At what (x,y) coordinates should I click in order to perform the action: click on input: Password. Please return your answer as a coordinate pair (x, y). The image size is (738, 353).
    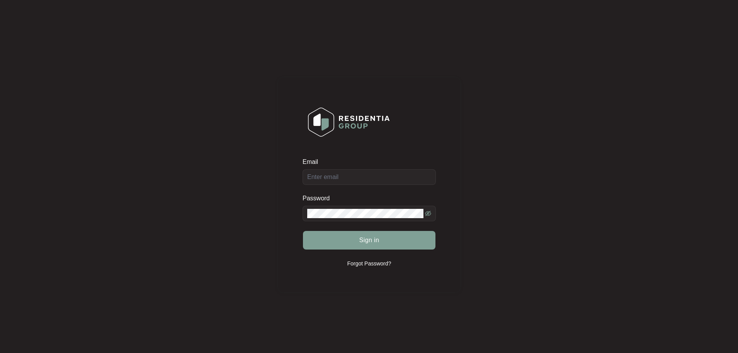
    Looking at the image, I should click on (365, 213).